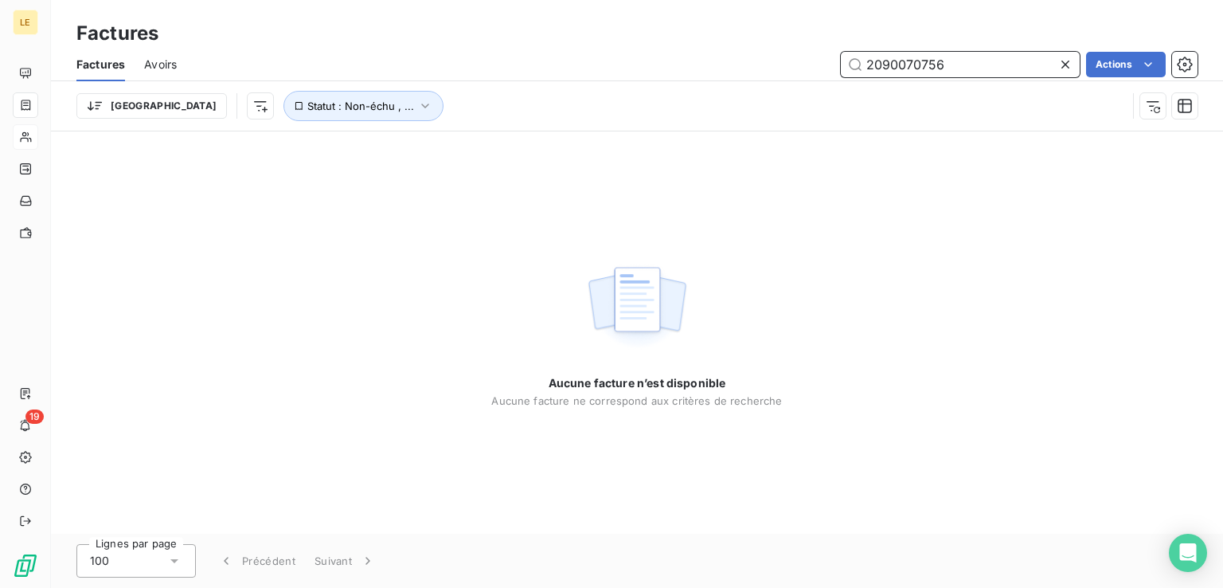 The image size is (1223, 588). Describe the element at coordinates (363, 106) in the screenshot. I see `button: Statut : Non-échu , ...` at that location.